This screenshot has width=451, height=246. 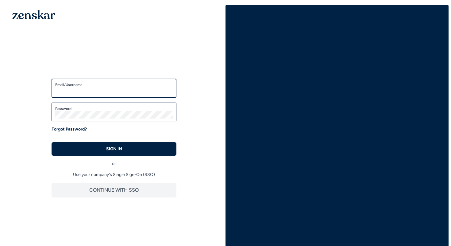 What do you see at coordinates (114, 149) in the screenshot?
I see `button: SIGN IN` at bounding box center [114, 149].